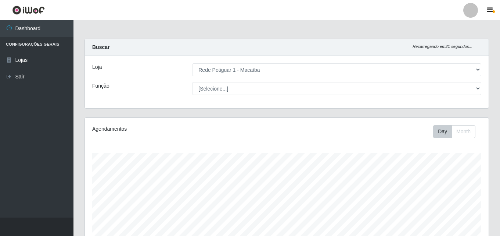  I want to click on strong: Buscar, so click(101, 47).